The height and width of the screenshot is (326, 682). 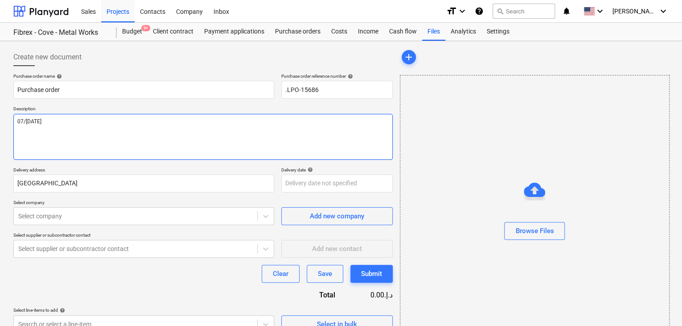 What do you see at coordinates (409, 57) in the screenshot?
I see `span: add` at bounding box center [409, 57].